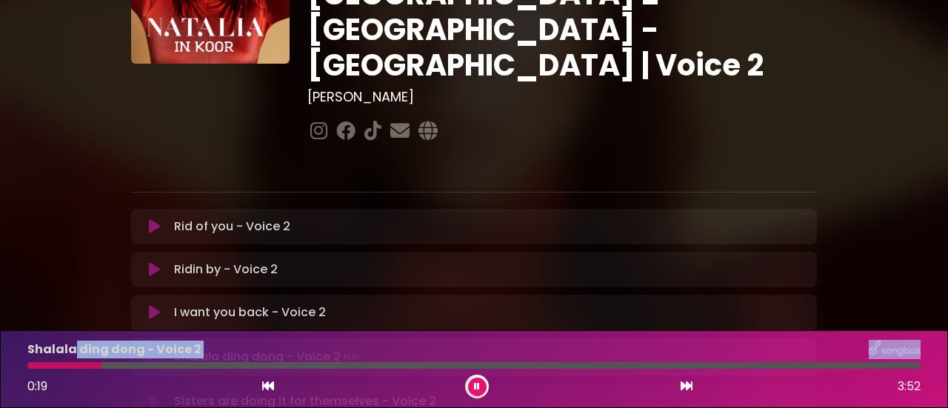  Describe the element at coordinates (250, 313) in the screenshot. I see `p: I want you back - Voice 2` at that location.